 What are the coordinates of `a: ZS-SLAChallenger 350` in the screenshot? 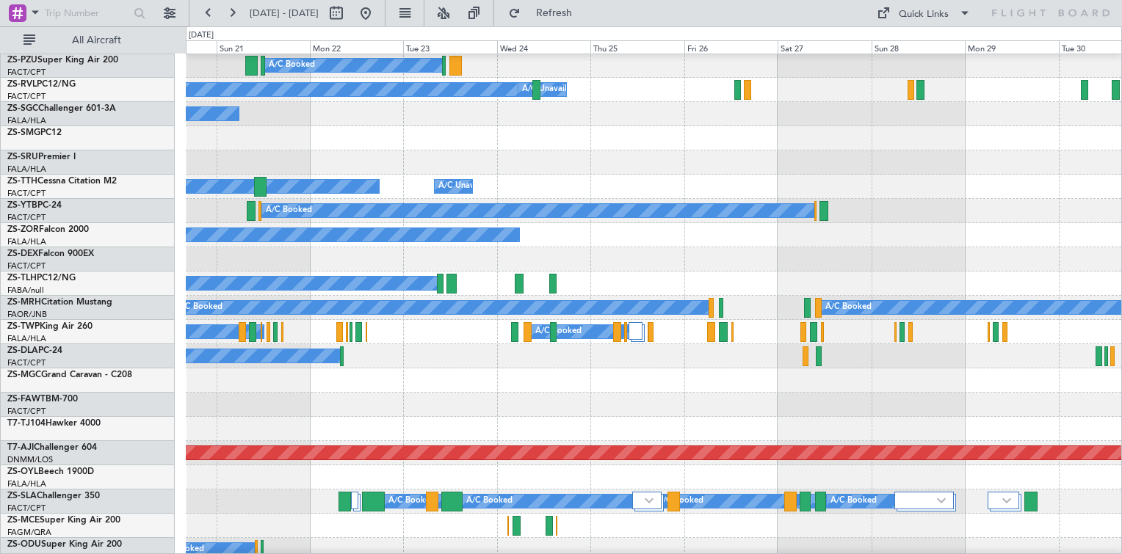 It's located at (54, 496).